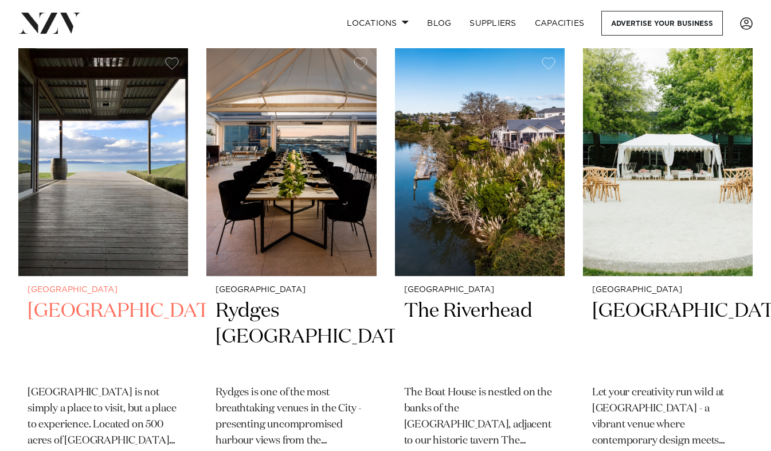 Image resolution: width=771 pixels, height=451 pixels. What do you see at coordinates (560, 23) in the screenshot?
I see `a: Capacities` at bounding box center [560, 23].